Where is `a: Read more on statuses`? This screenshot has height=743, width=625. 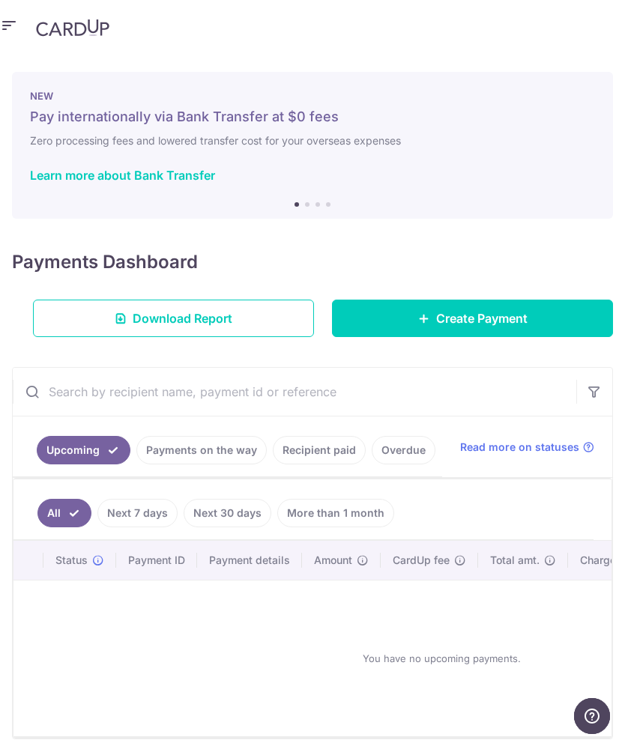
a: Read more on statuses is located at coordinates (527, 447).